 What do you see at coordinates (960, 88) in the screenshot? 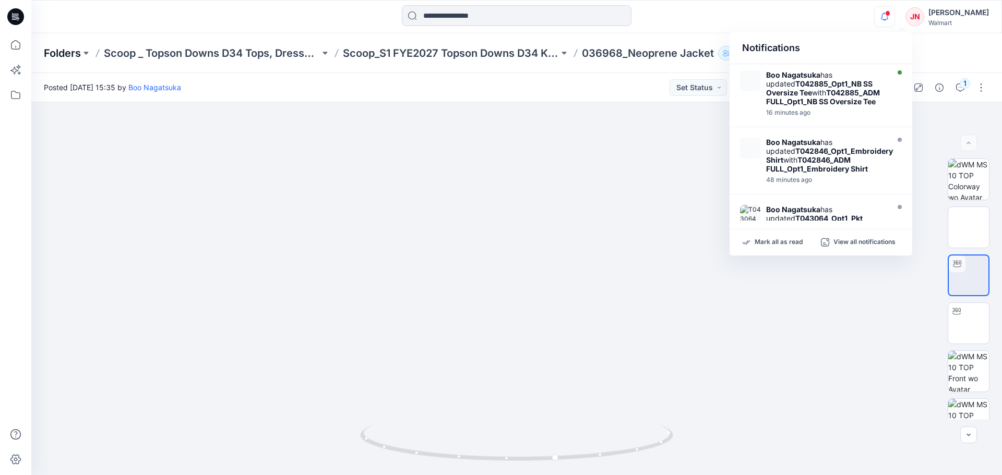
I see `button: 1` at bounding box center [960, 88].